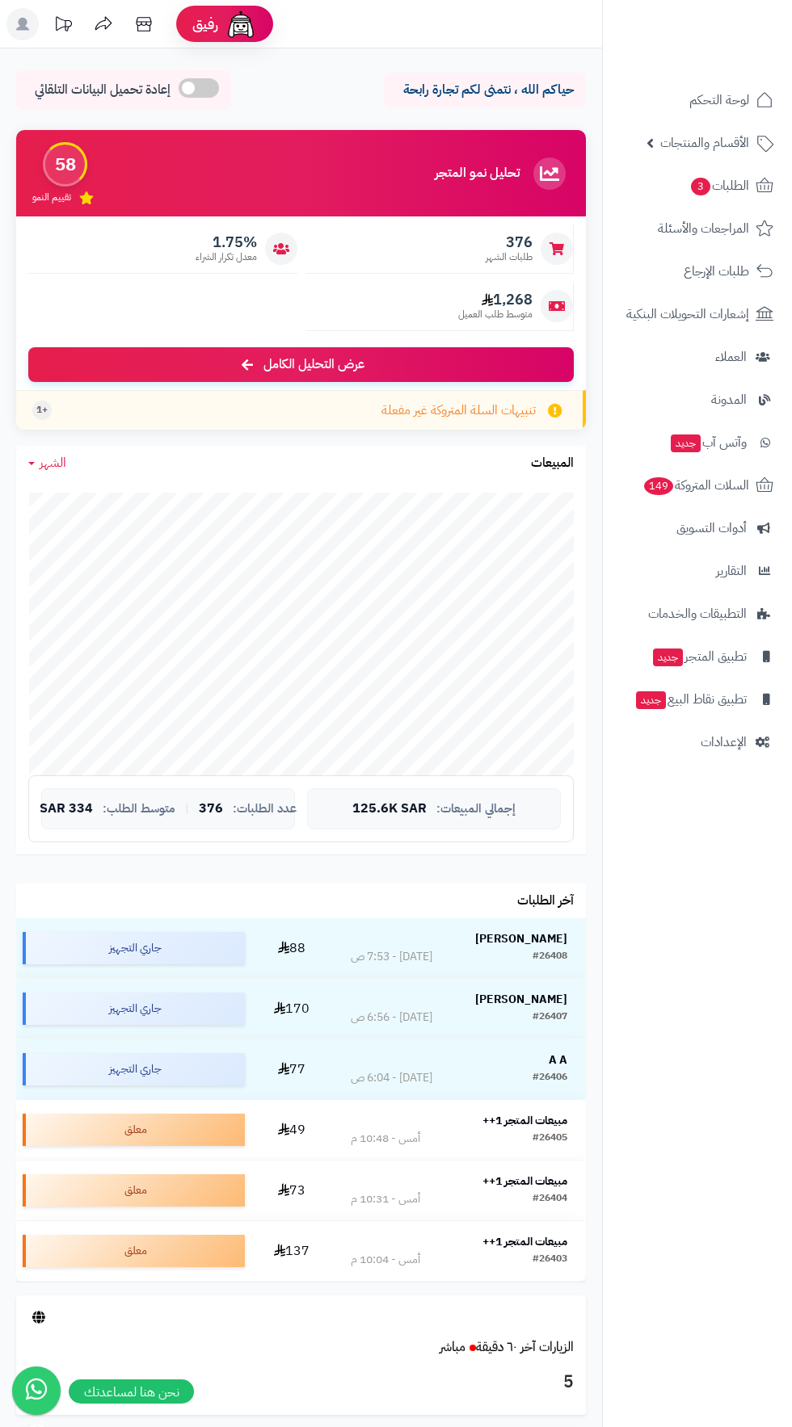 Image resolution: width=792 pixels, height=1427 pixels. I want to click on span: الشهر, so click(53, 463).